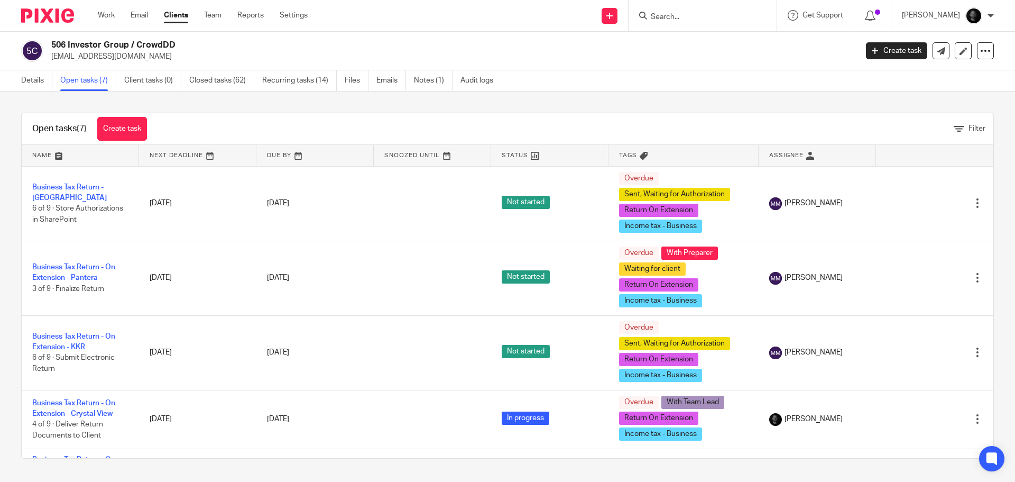  I want to click on span: Waiting for client, so click(652, 269).